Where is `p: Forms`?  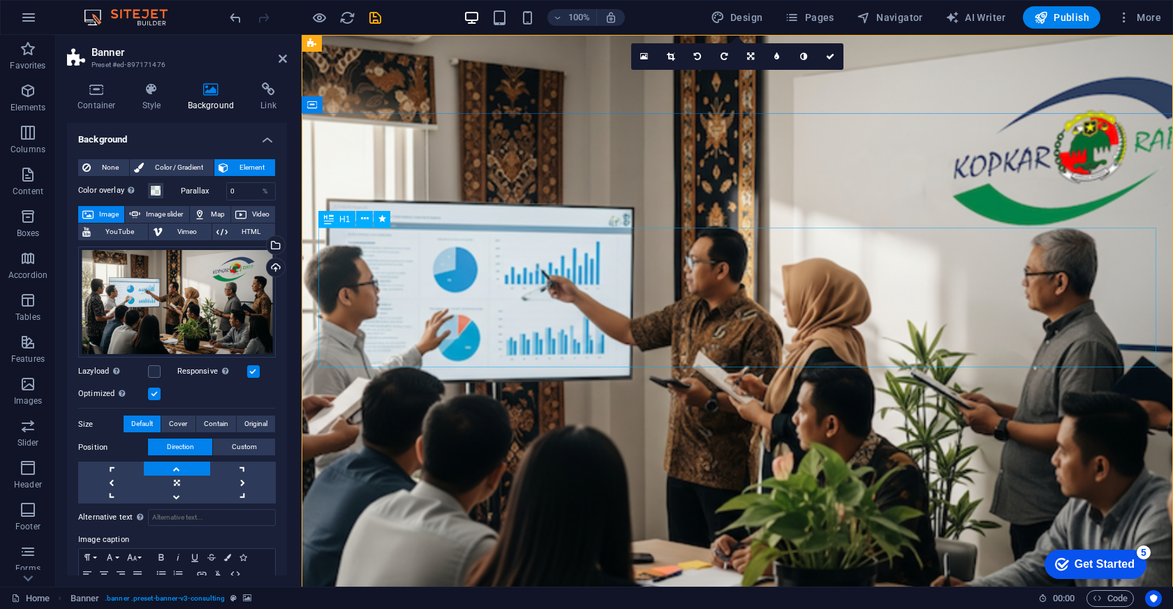
p: Forms is located at coordinates (28, 568).